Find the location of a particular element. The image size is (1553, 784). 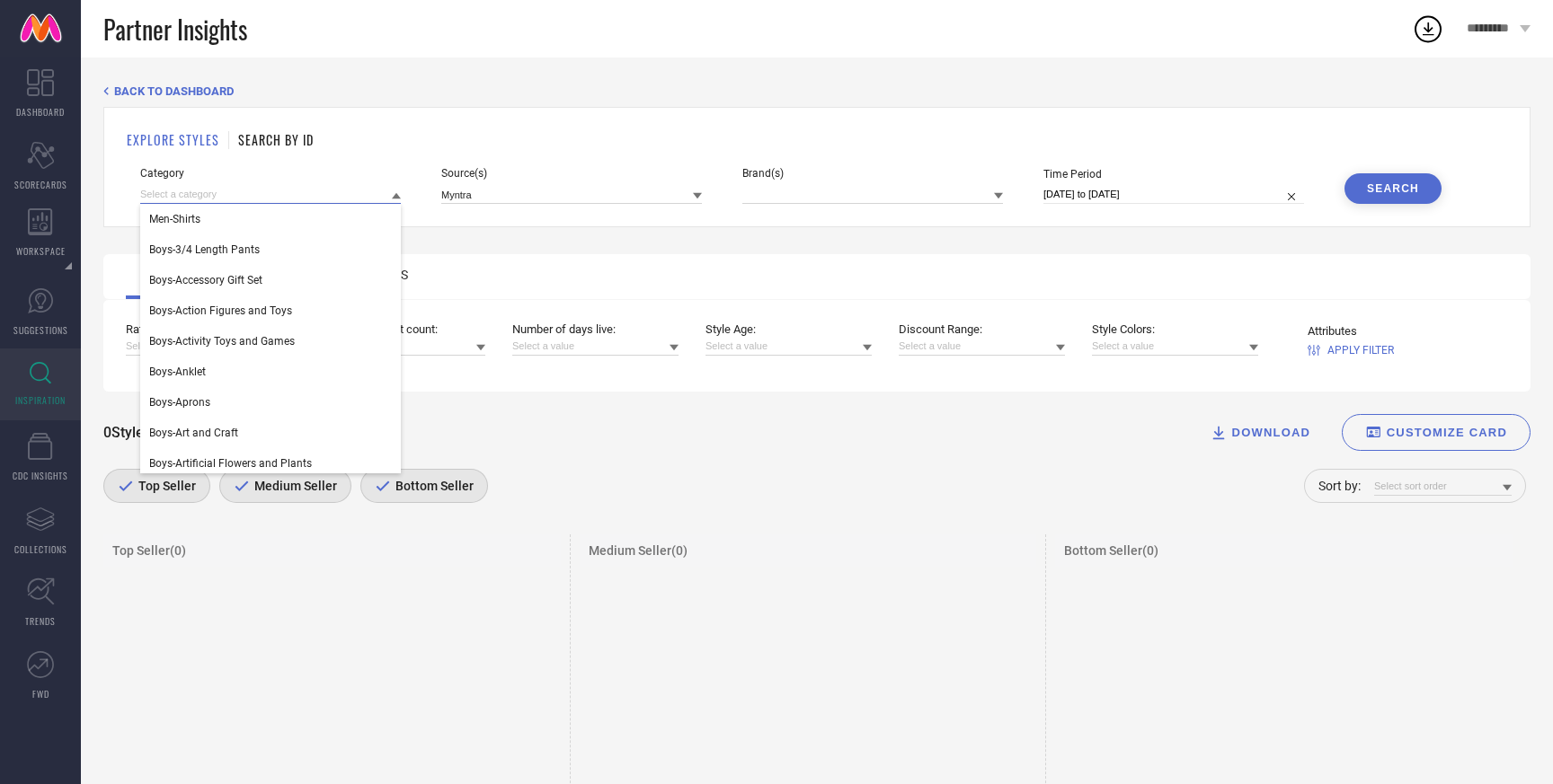

div: Back TO Dashboard is located at coordinates (817, 90).